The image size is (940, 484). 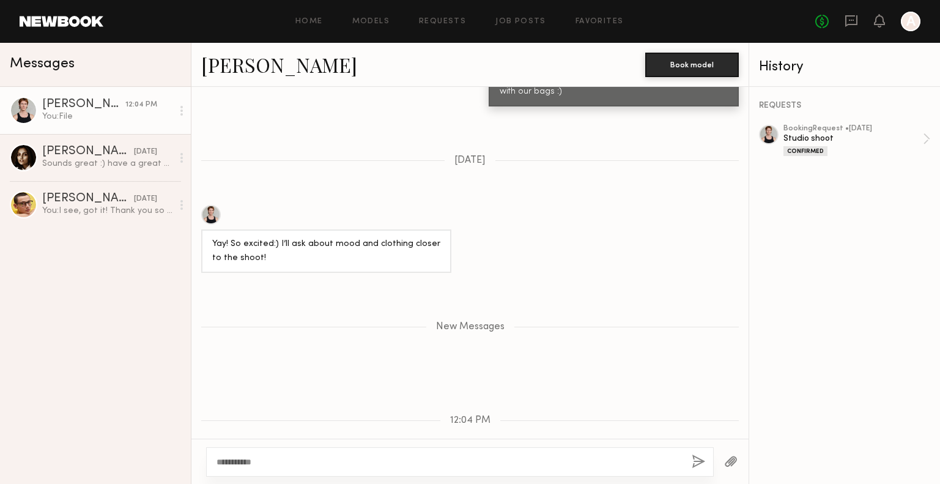 What do you see at coordinates (107, 116) in the screenshot?
I see `div: You: File` at bounding box center [107, 116].